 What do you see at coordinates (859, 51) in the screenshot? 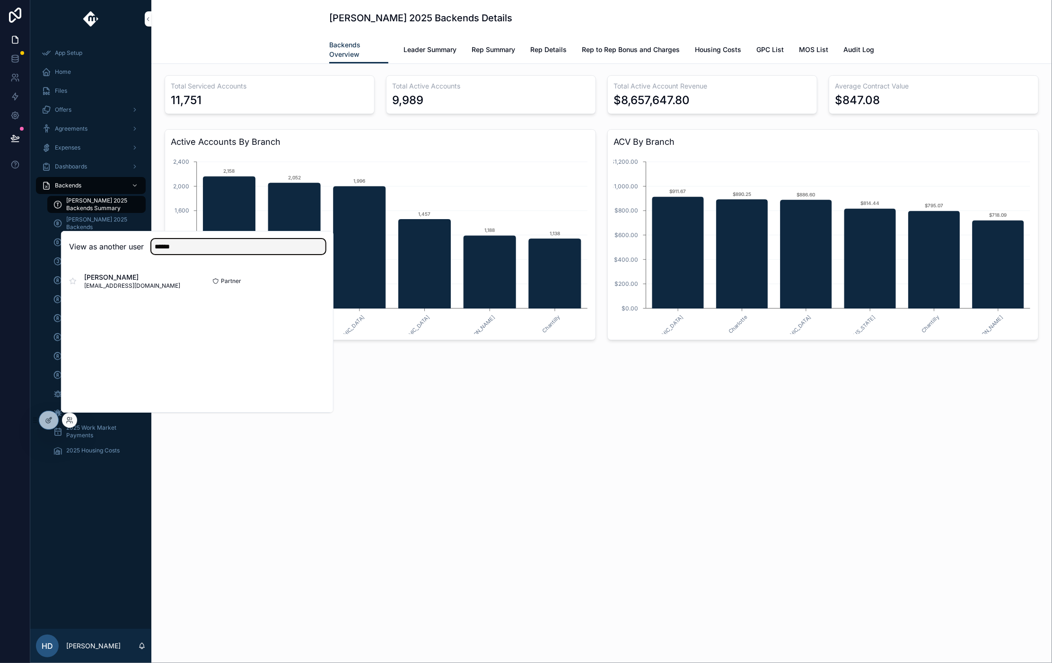
I see `a: Audit Log` at bounding box center [859, 51].